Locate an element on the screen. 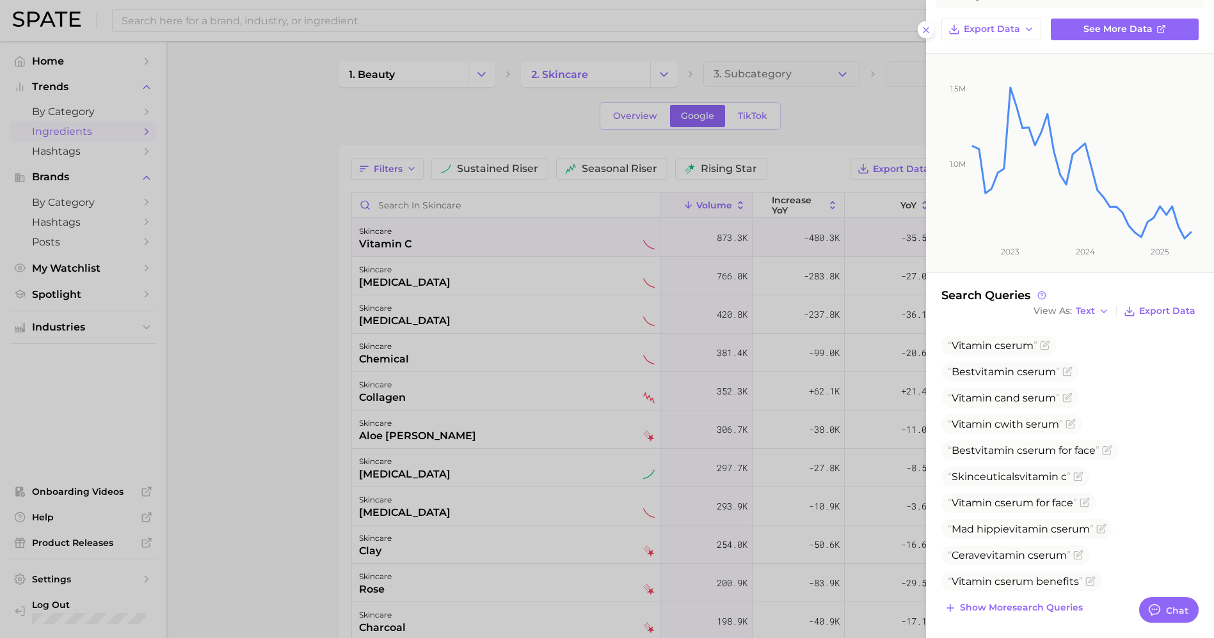  span: Best serum is located at coordinates (1003, 372).